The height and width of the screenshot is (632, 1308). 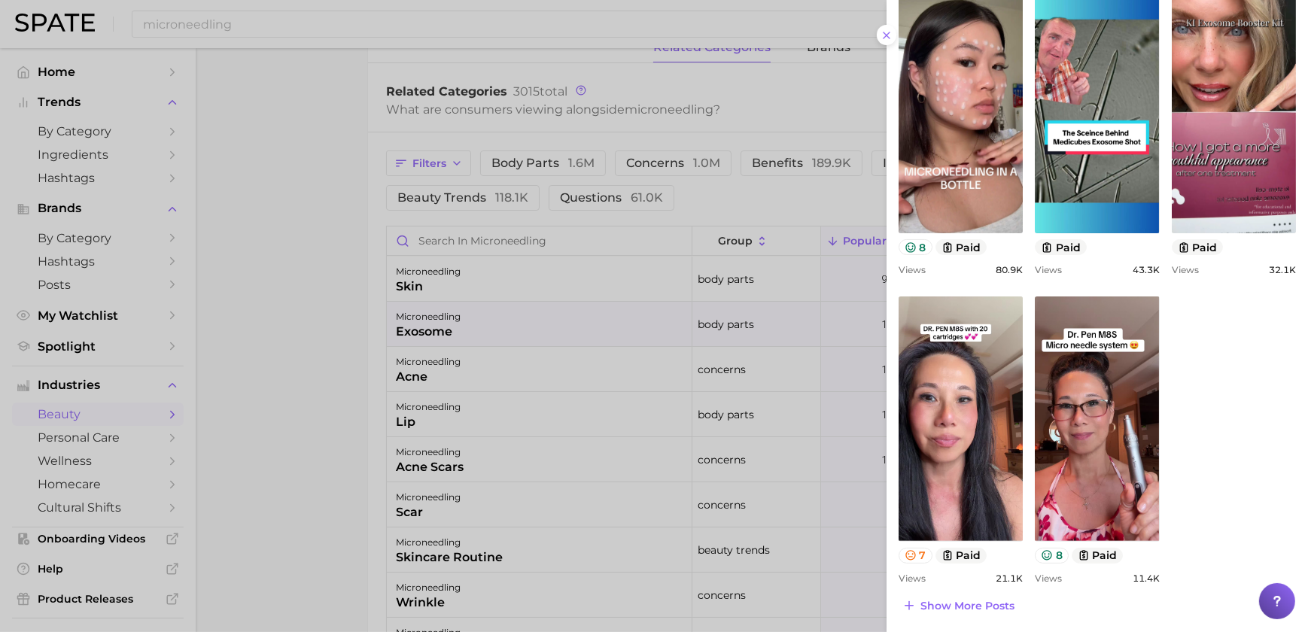 What do you see at coordinates (1146, 578) in the screenshot?
I see `span: 11.4k` at bounding box center [1146, 578].